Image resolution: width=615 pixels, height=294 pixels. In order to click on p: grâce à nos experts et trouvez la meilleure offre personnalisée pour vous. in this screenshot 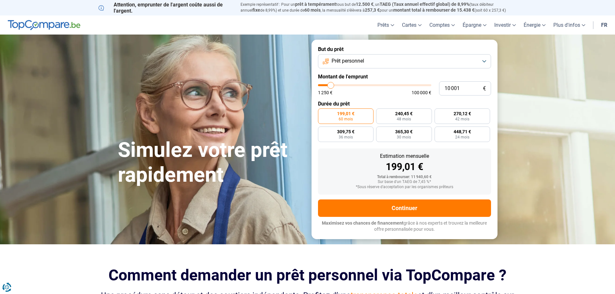, I will do `click(405, 226)`.